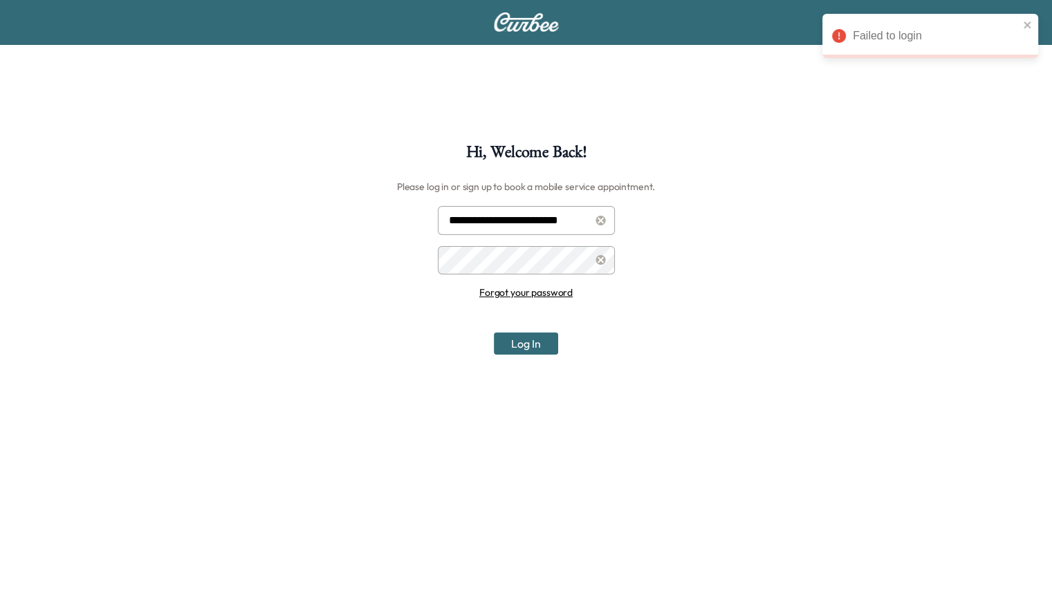 The width and height of the screenshot is (1052, 591). I want to click on button: close, so click(1028, 25).